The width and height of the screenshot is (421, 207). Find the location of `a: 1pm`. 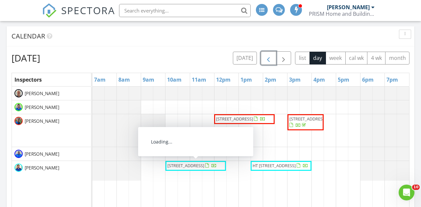

a: 1pm is located at coordinates (246, 80).